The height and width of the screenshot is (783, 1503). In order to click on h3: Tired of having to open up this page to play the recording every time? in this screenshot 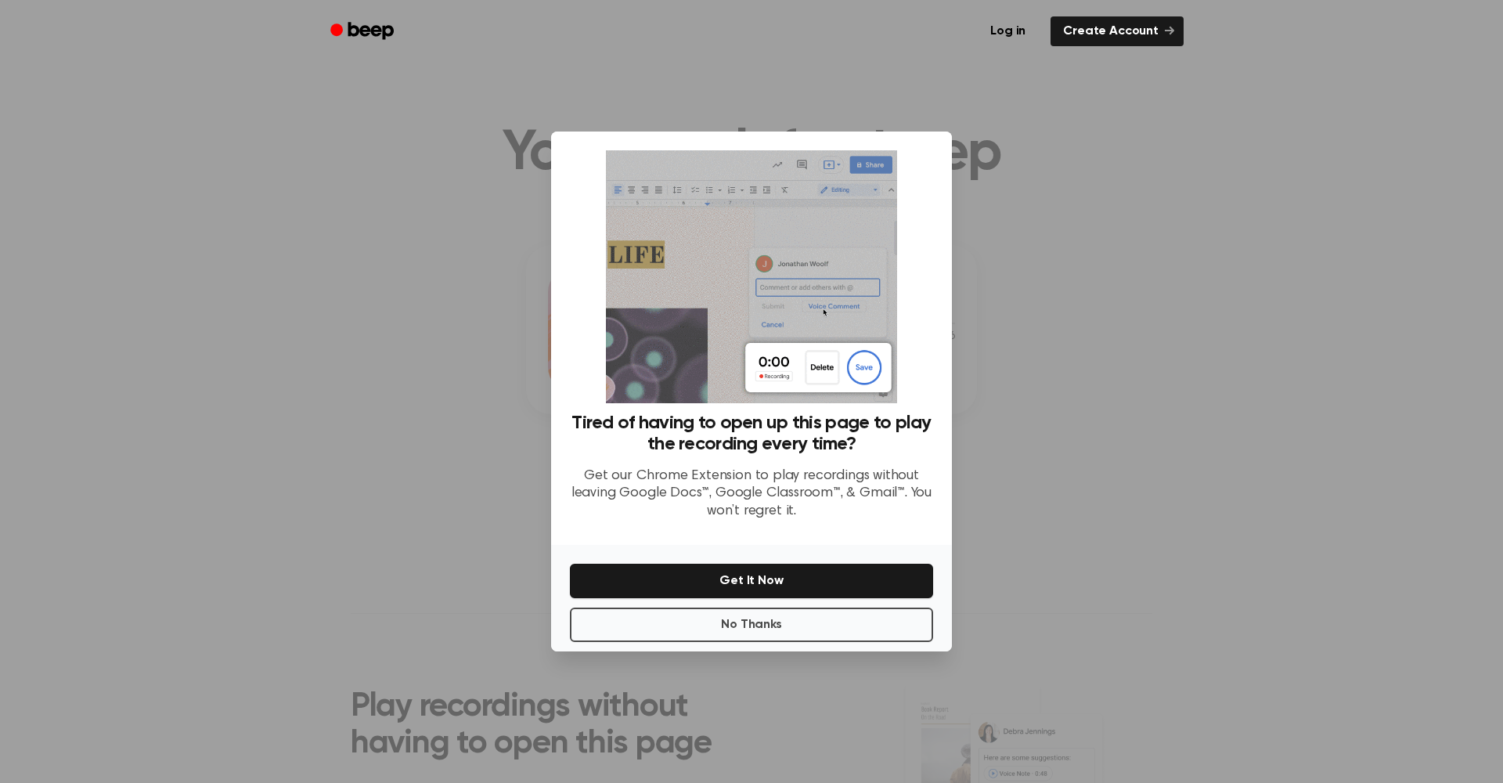, I will do `click(751, 434)`.